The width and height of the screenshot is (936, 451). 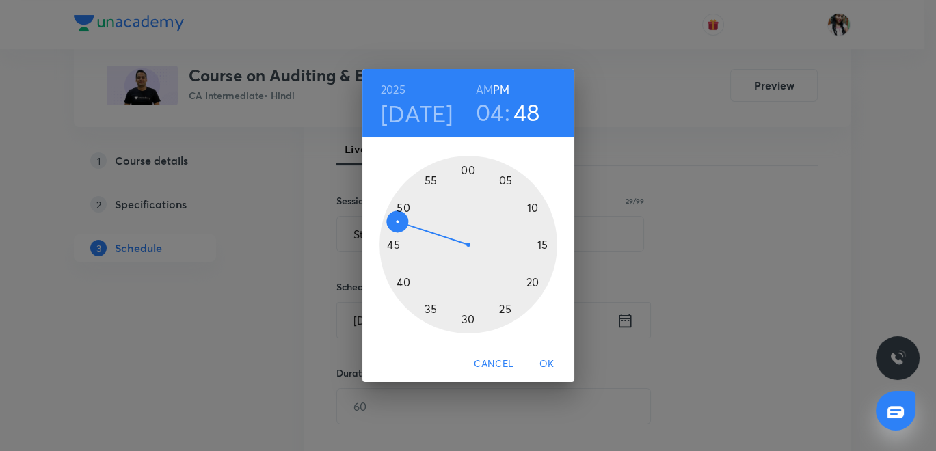 What do you see at coordinates (494, 364) in the screenshot?
I see `button: Cancel` at bounding box center [494, 364].